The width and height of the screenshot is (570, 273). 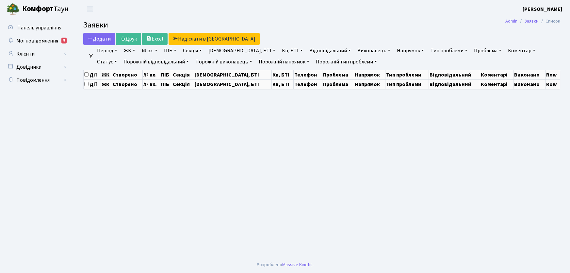 What do you see at coordinates (156, 62) in the screenshot?
I see `a: Порожній відповідальний` at bounding box center [156, 62].